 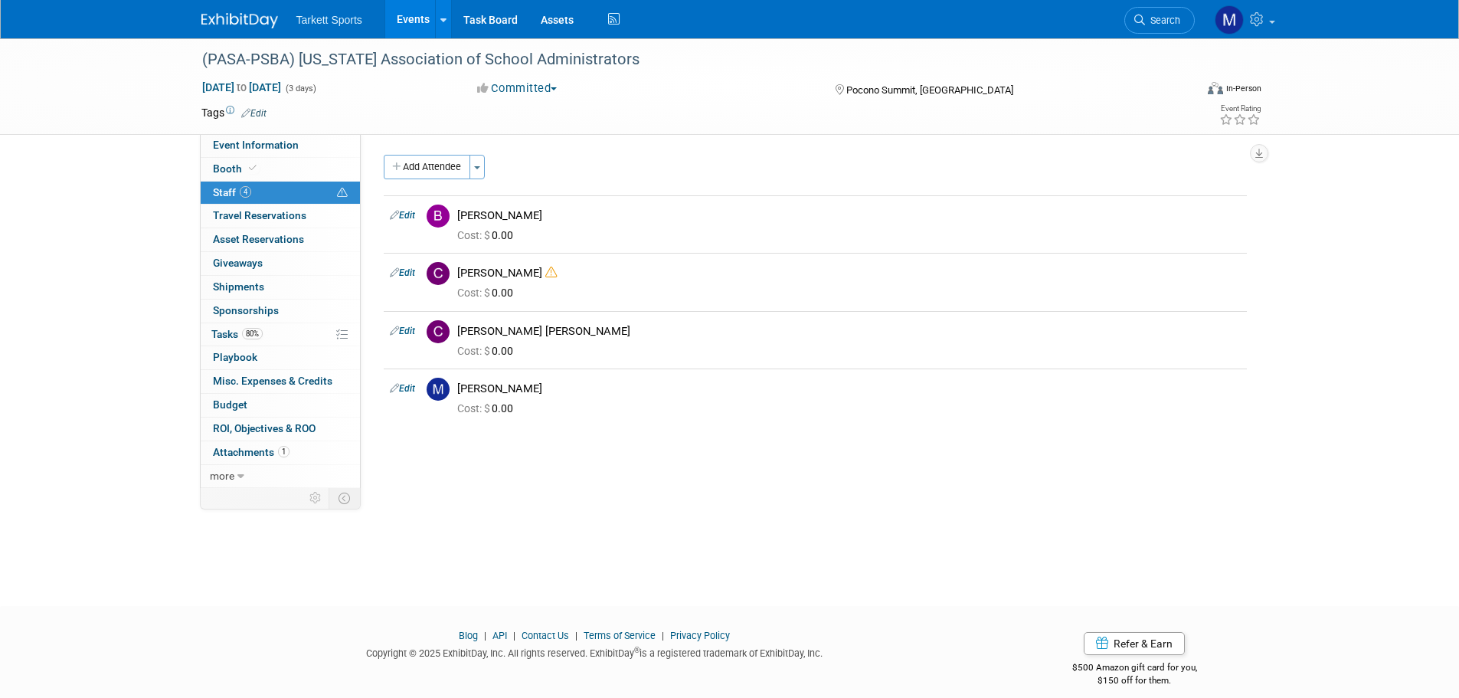 I want to click on a: Blog, so click(x=468, y=635).